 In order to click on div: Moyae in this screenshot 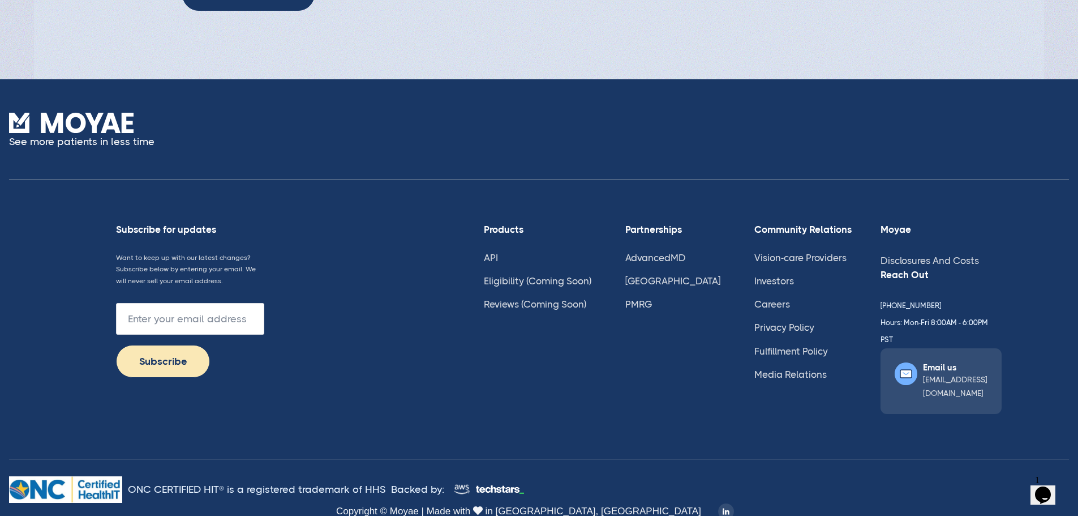, I will do `click(941, 229)`.